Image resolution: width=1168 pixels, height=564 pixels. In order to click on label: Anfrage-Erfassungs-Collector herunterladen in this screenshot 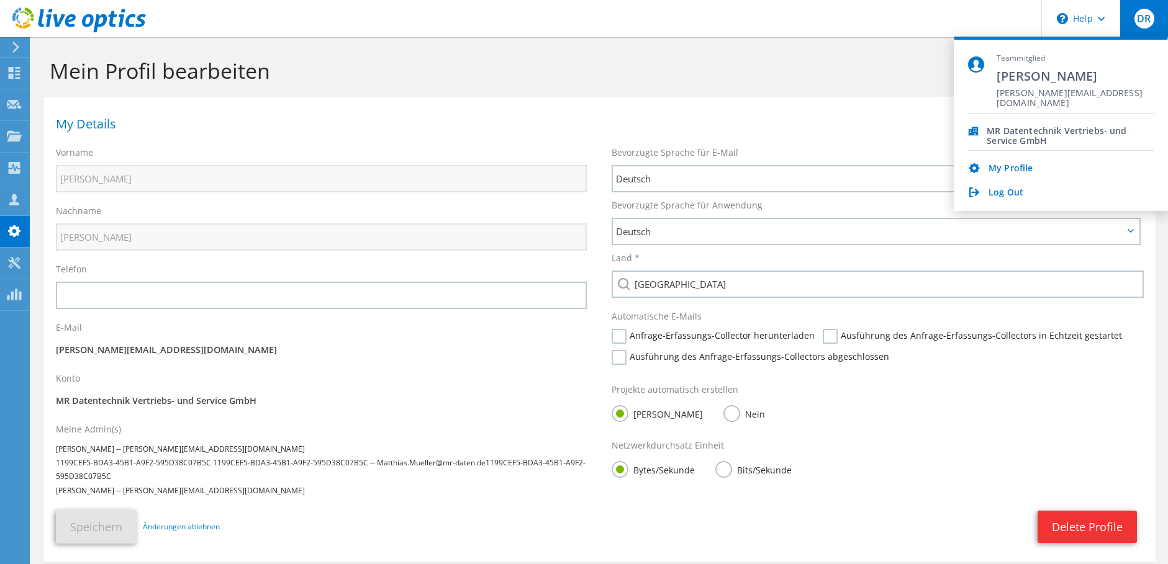, I will do `click(713, 336)`.